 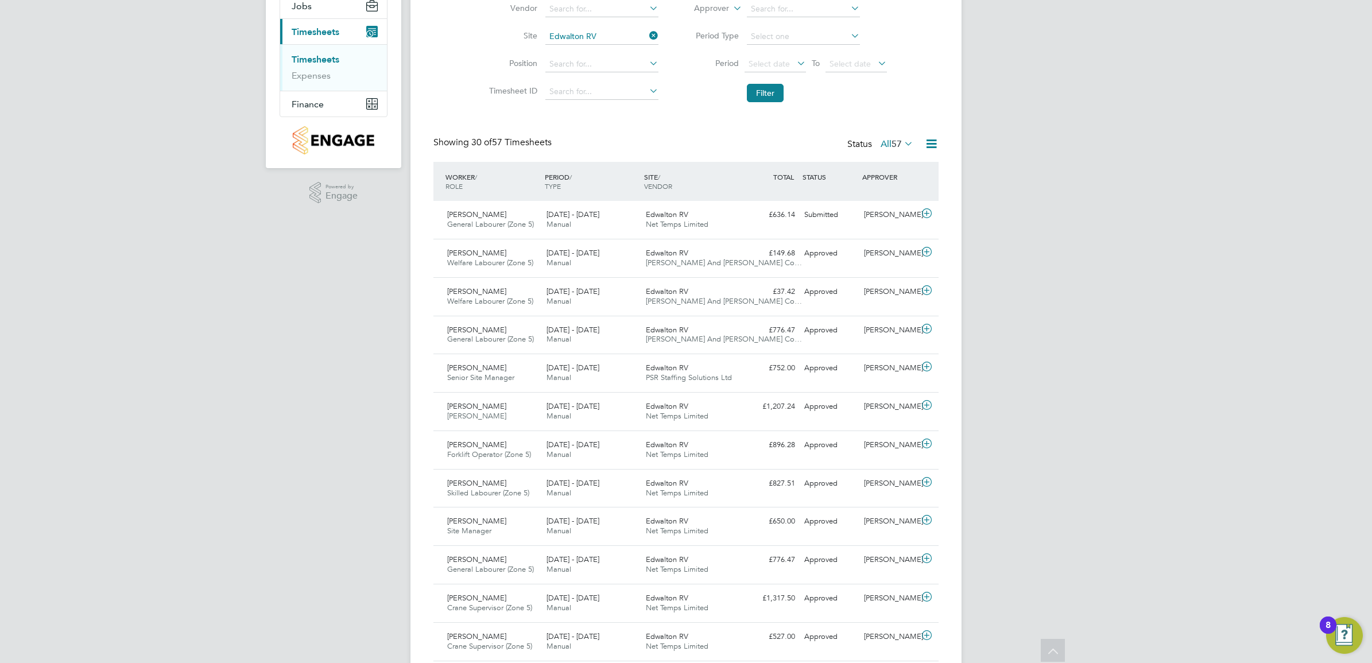 What do you see at coordinates (770, 292) in the screenshot?
I see `div: £37.42` at bounding box center [770, 292].